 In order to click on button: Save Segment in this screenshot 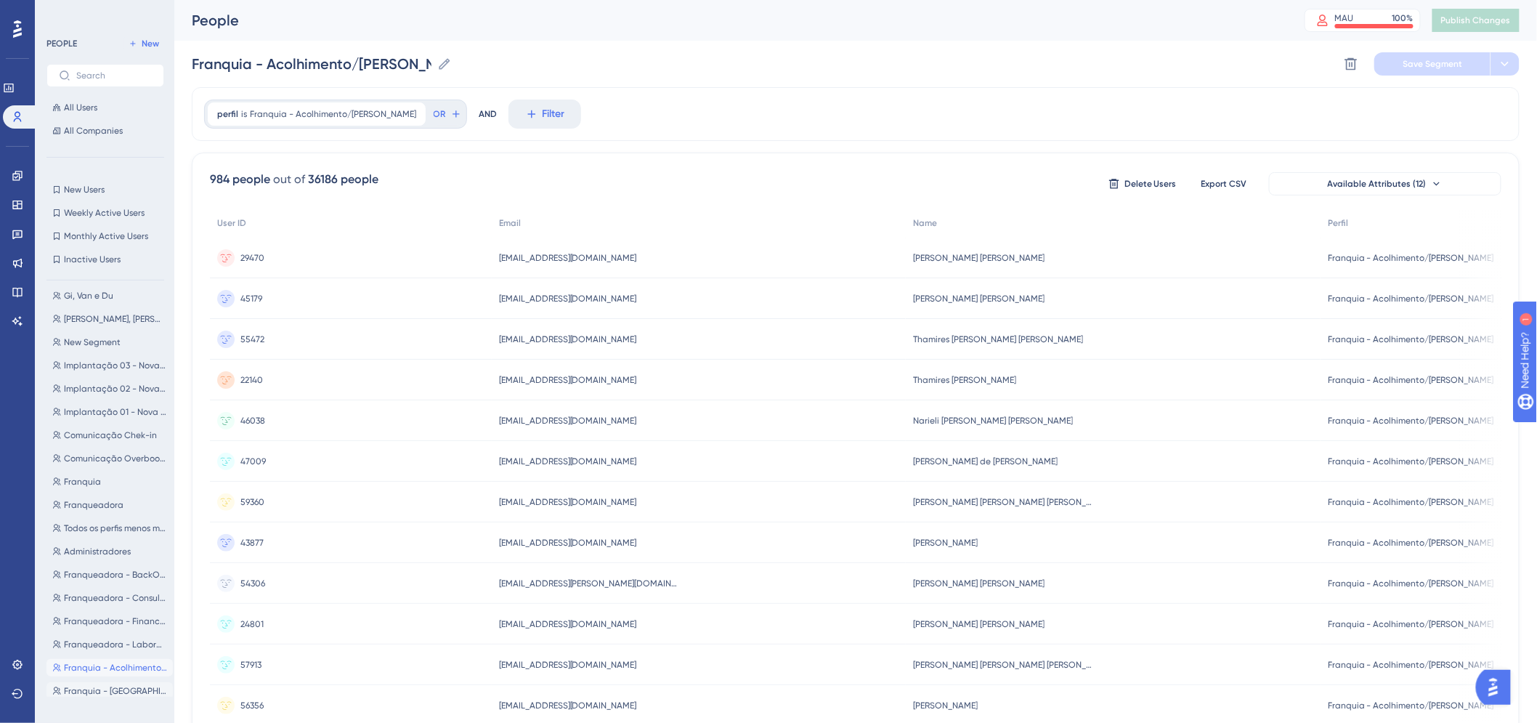, I will do `click(1432, 64)`.